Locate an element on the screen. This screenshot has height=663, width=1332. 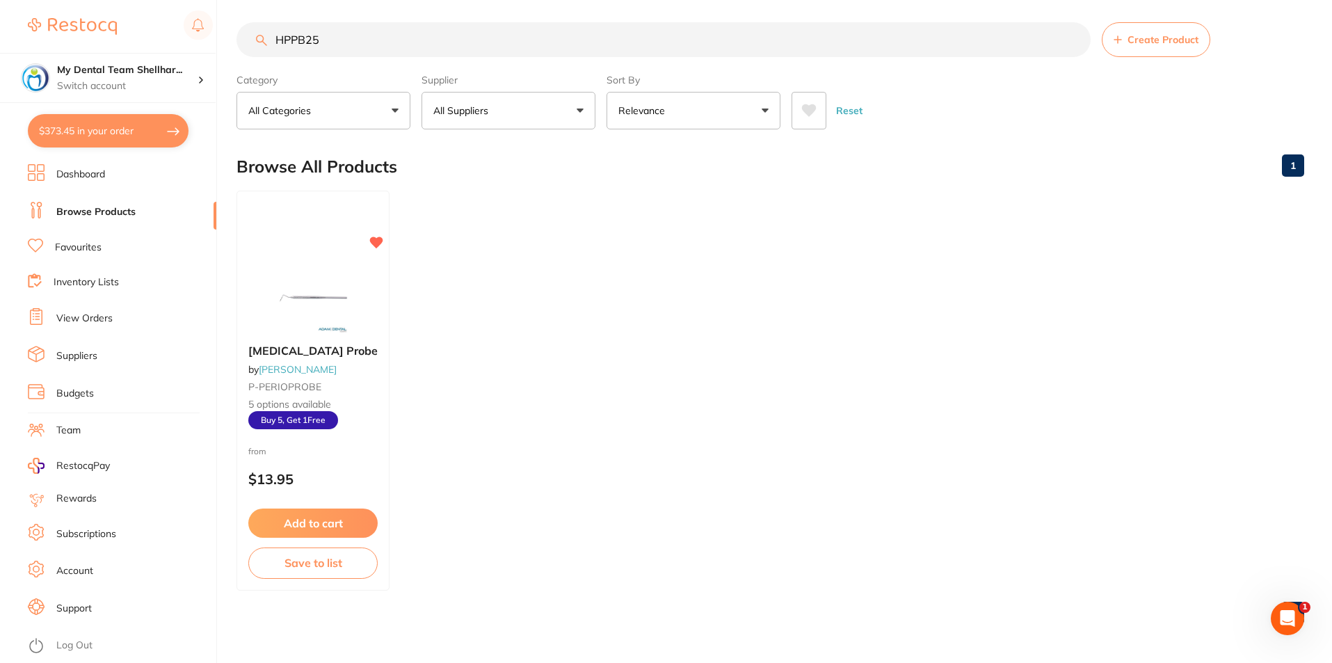
p: All Categories is located at coordinates (282, 111).